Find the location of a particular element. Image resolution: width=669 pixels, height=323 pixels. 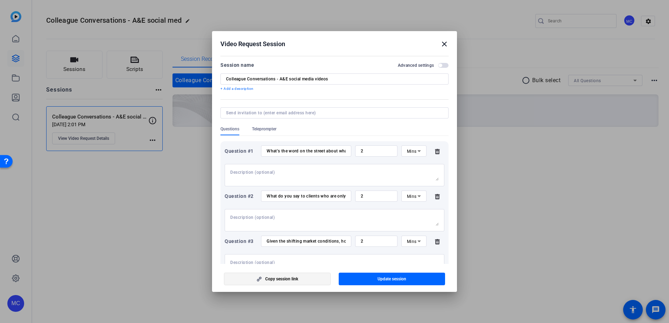

button: Copy session link is located at coordinates (277, 279).